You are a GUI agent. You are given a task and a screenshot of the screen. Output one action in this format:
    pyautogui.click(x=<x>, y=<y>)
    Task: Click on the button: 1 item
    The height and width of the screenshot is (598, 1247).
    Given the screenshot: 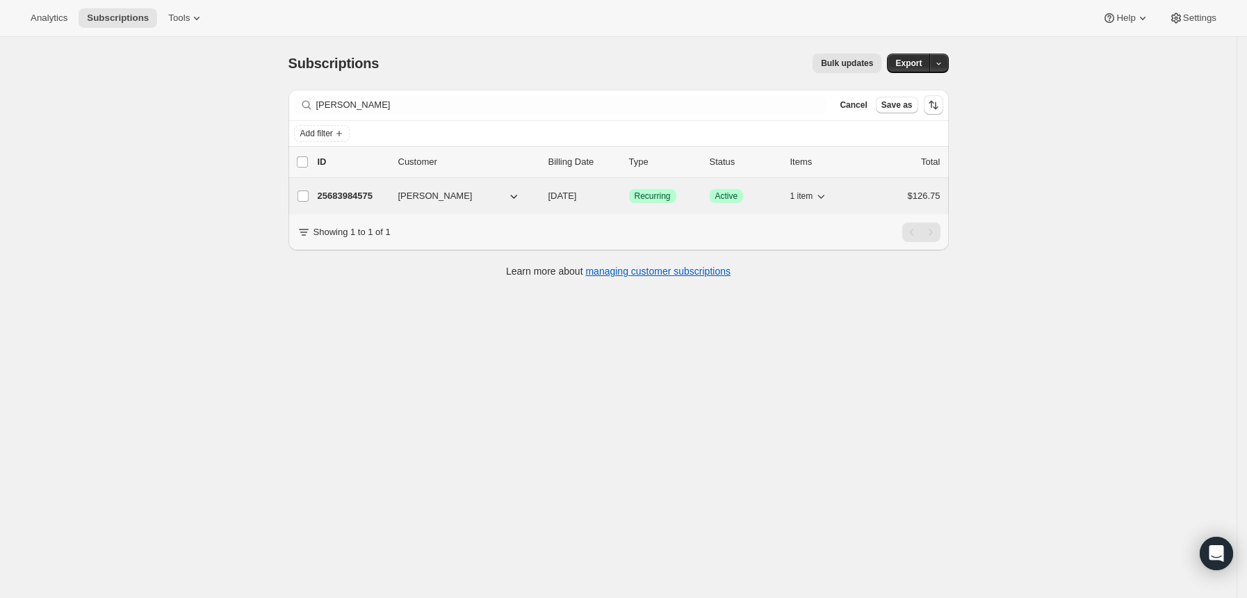 What is the action you would take?
    pyautogui.click(x=809, y=196)
    